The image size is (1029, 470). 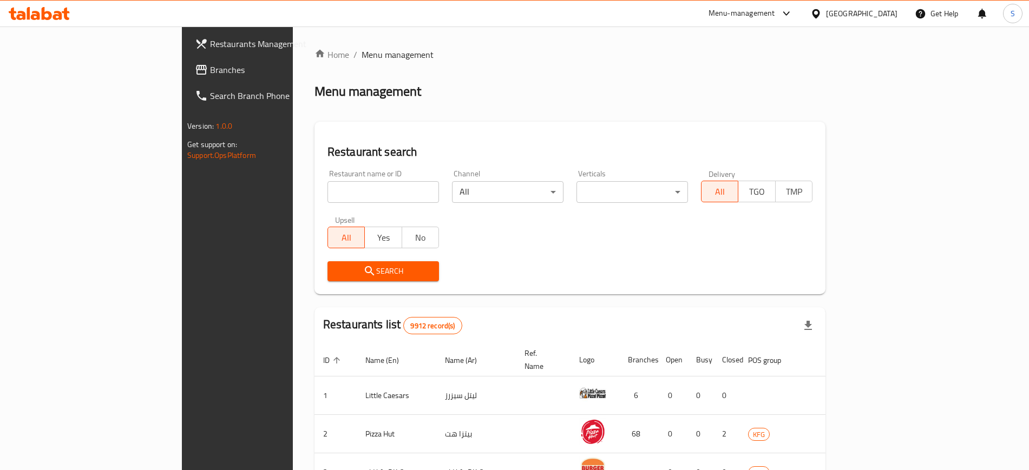 I want to click on span: S, so click(x=1013, y=14).